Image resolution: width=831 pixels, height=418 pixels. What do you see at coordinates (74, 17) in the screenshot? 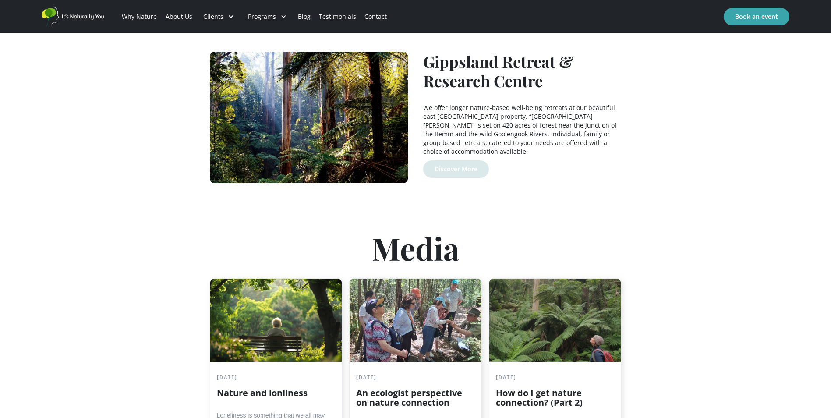
I see `a: home` at bounding box center [74, 17].